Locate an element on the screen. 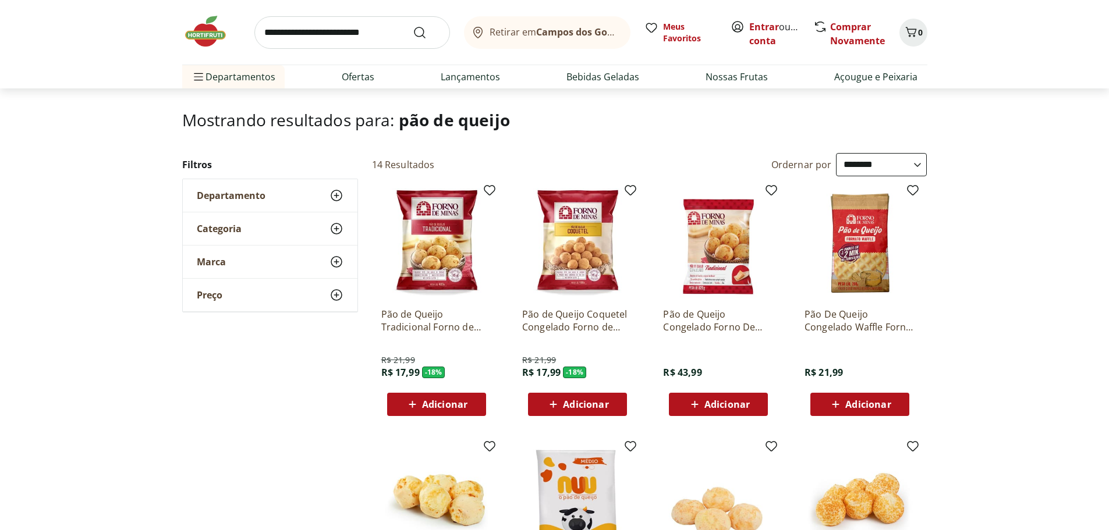  span: R$ 43,99 is located at coordinates (682, 372).